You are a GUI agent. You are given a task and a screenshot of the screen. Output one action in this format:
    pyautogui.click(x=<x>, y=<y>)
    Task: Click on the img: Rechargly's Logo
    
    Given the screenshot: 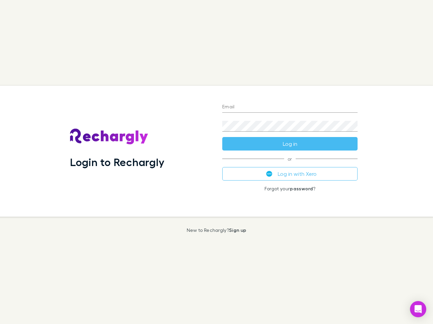 What is the action you would take?
    pyautogui.click(x=109, y=137)
    